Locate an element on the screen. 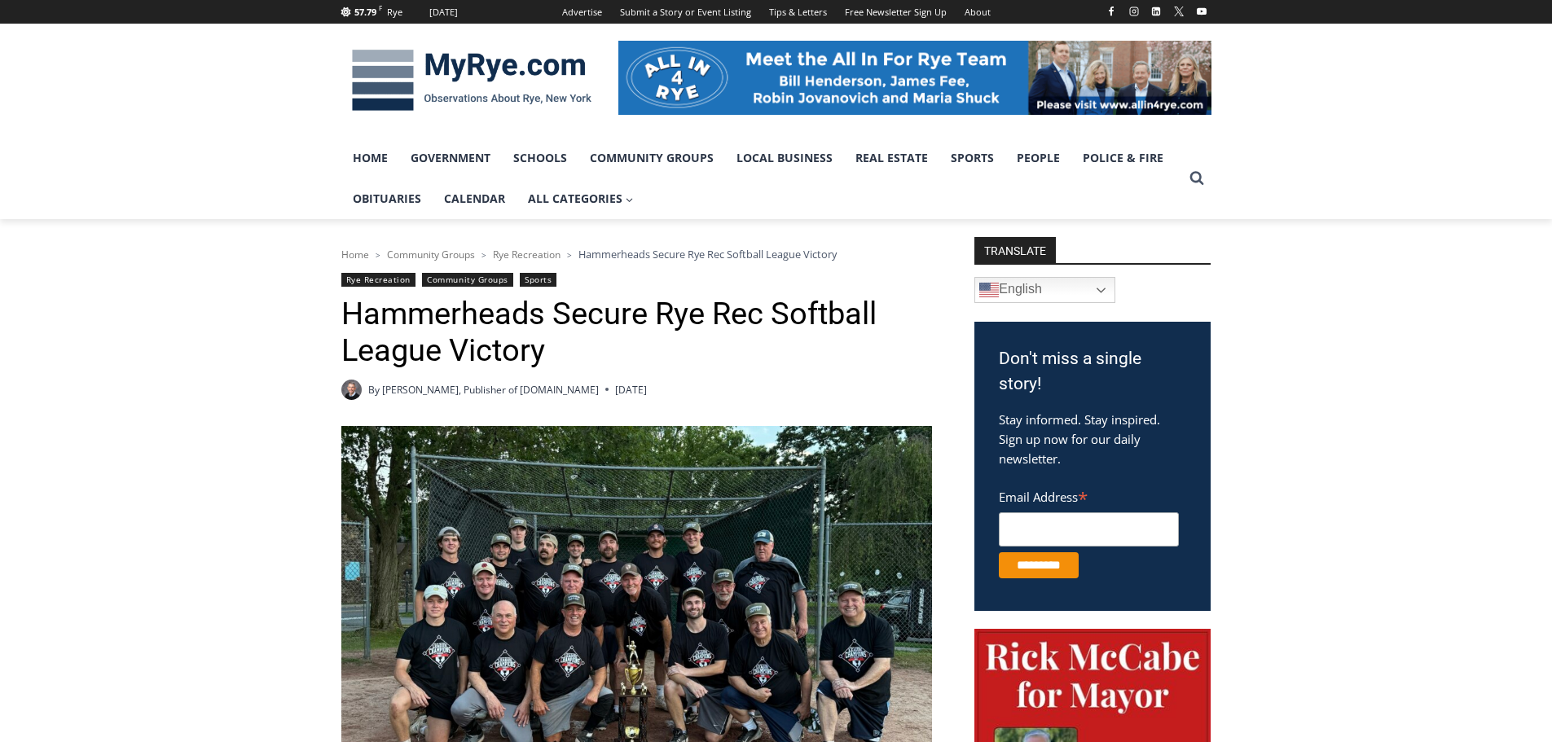  span: Rye Recreation is located at coordinates (526, 254).